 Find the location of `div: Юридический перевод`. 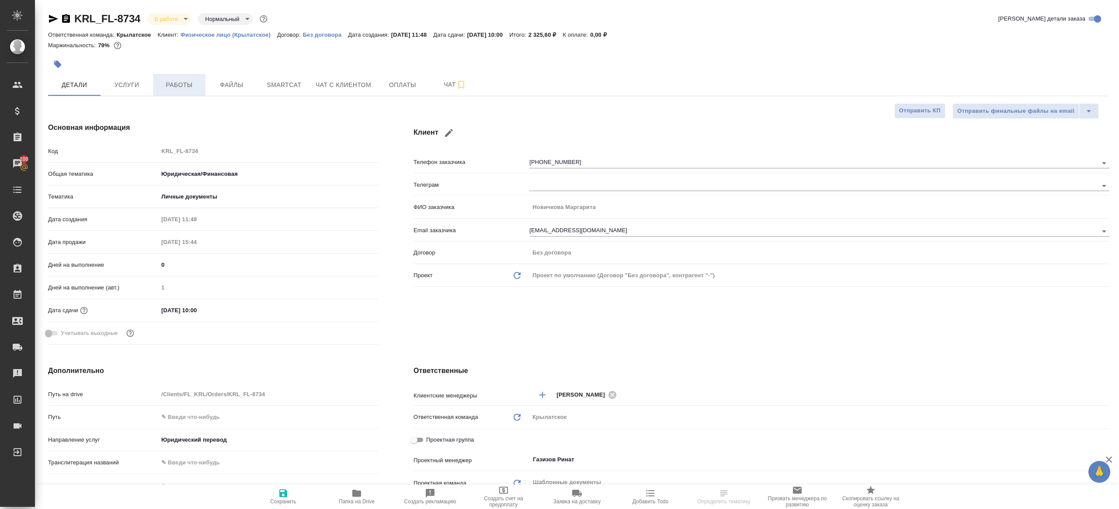

div: Юридический перевод is located at coordinates (268, 440).